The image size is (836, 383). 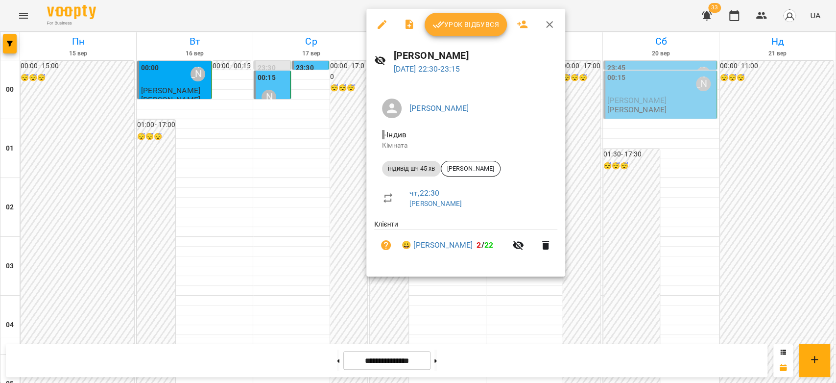 I want to click on span: індивід шч 45 хв, so click(x=412, y=169).